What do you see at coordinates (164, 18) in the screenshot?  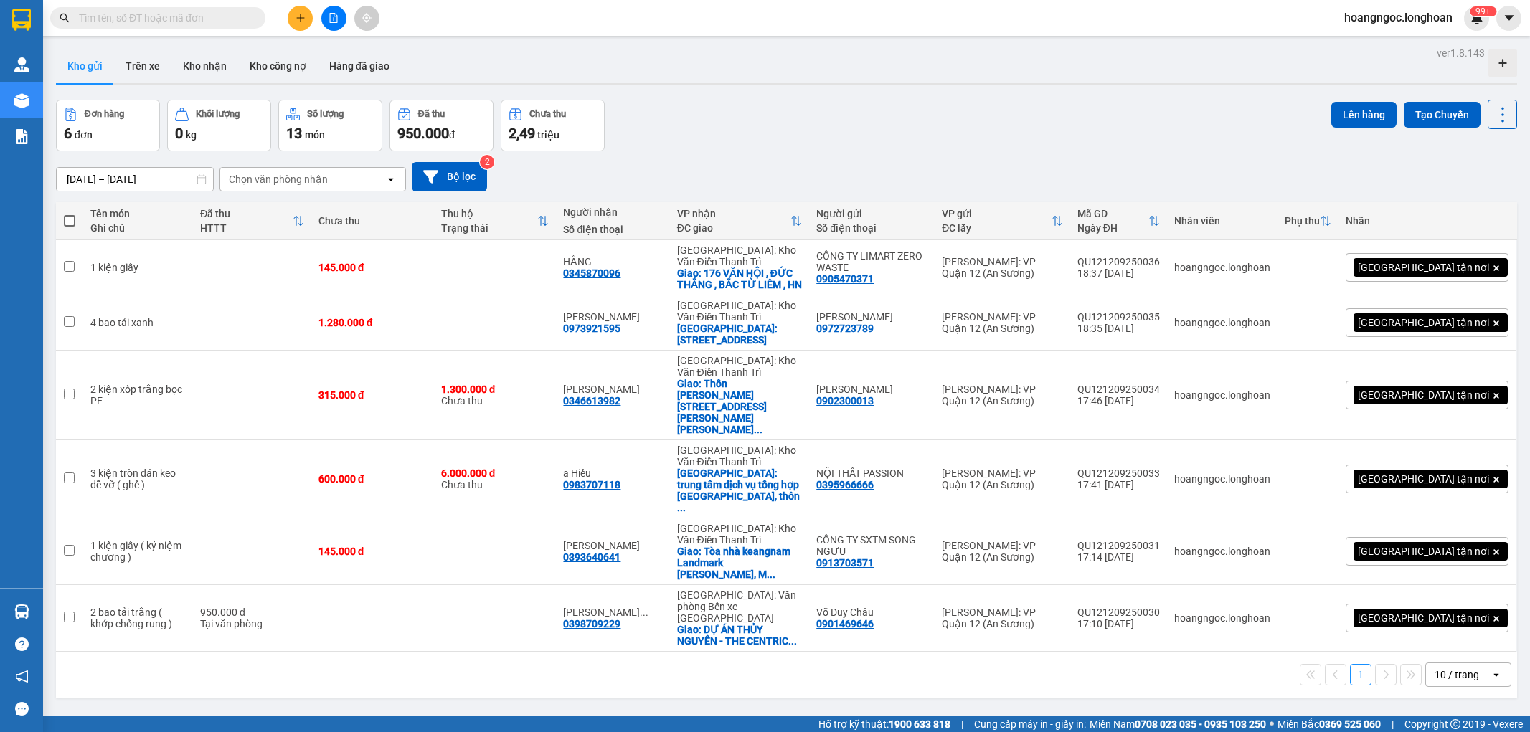 I see `input: Tìm tên, số ĐT hoặc mã đơn` at bounding box center [164, 18].